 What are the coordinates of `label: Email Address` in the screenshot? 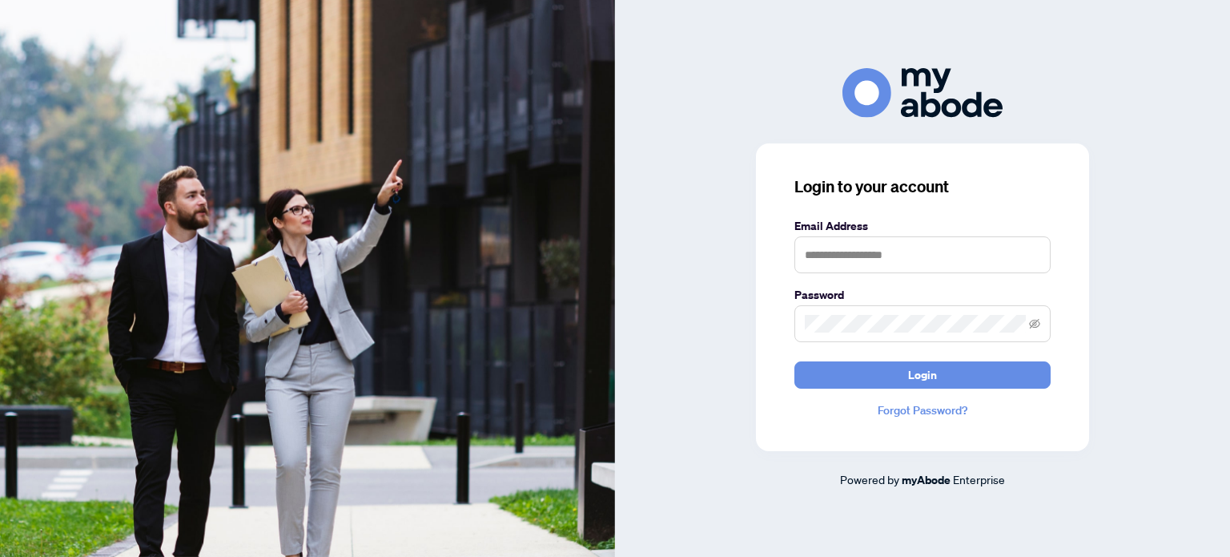 It's located at (923, 226).